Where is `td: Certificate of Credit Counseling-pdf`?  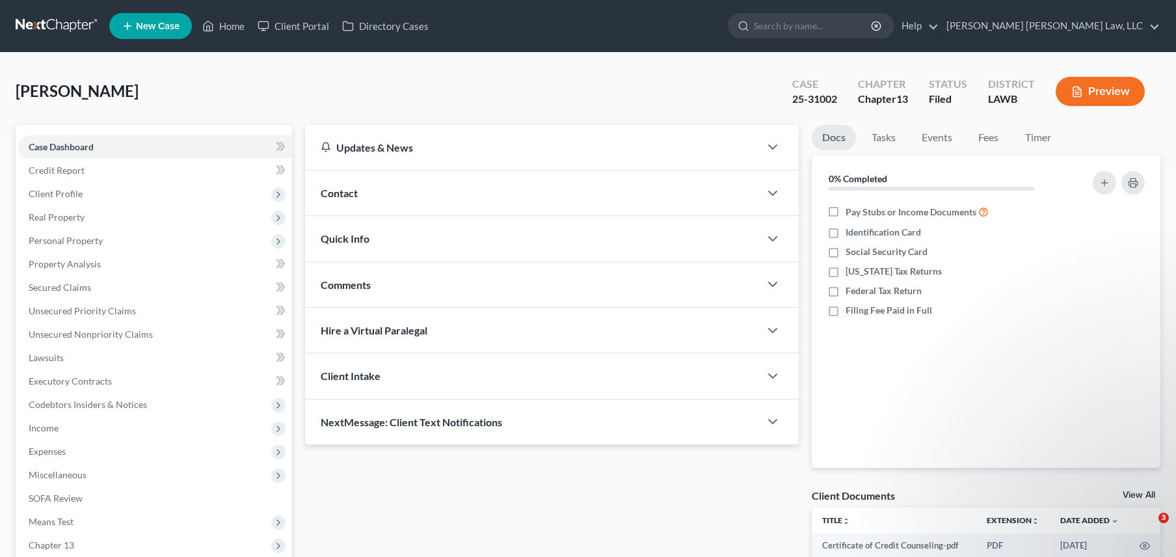 td: Certificate of Credit Counseling-pdf is located at coordinates (893, 545).